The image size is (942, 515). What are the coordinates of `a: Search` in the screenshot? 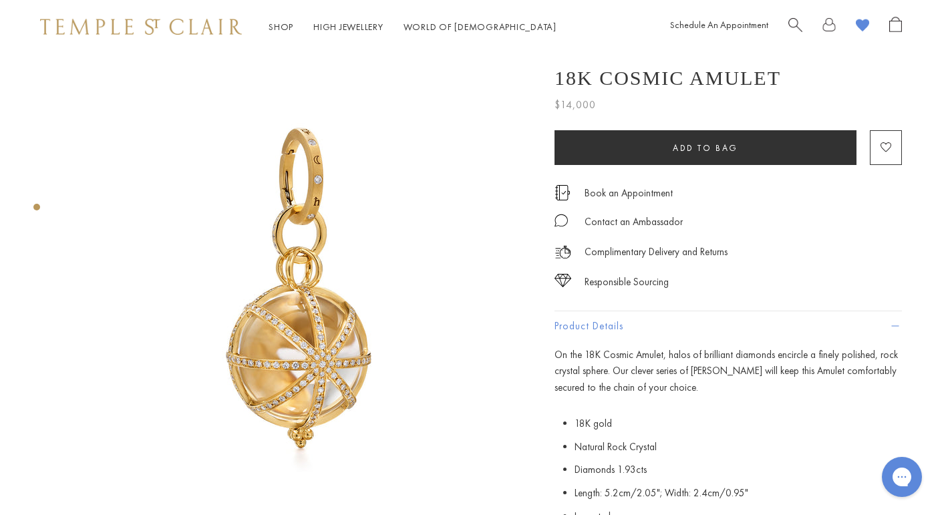 It's located at (795, 27).